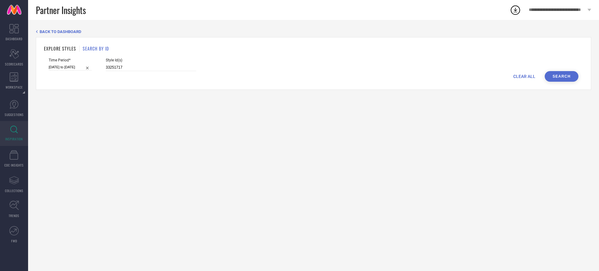  What do you see at coordinates (70, 60) in the screenshot?
I see `span: Time Period*` at bounding box center [70, 60].